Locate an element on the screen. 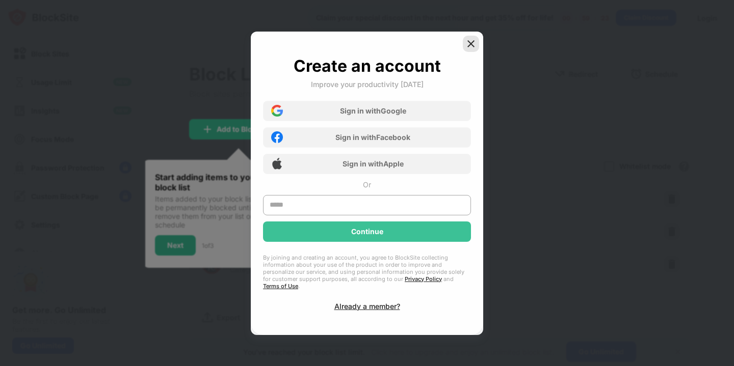 The image size is (734, 366). img: apple-icon.png is located at coordinates (277, 164).